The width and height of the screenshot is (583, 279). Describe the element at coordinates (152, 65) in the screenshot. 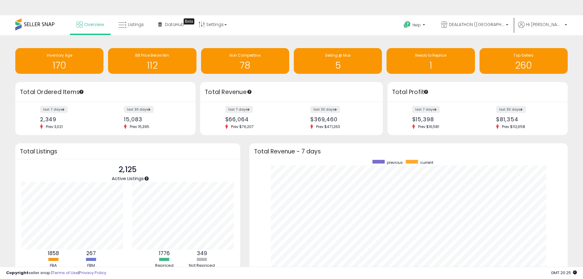

I see `h1: 112` at that location.